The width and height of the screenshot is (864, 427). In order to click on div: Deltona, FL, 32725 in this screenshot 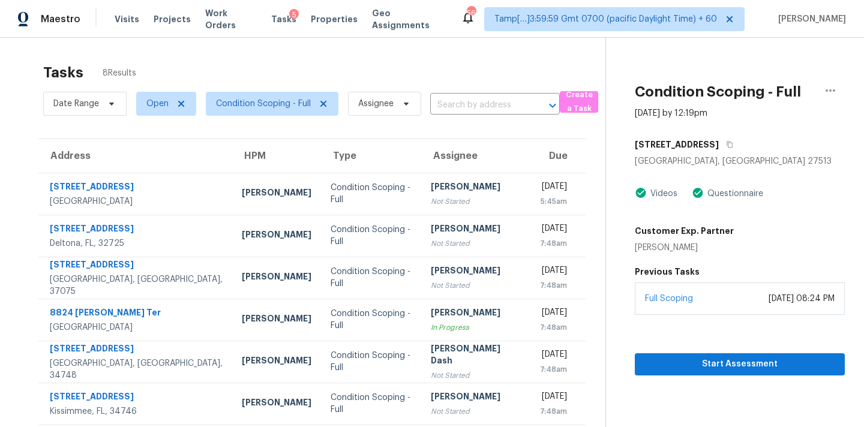, I will do `click(136, 244)`.